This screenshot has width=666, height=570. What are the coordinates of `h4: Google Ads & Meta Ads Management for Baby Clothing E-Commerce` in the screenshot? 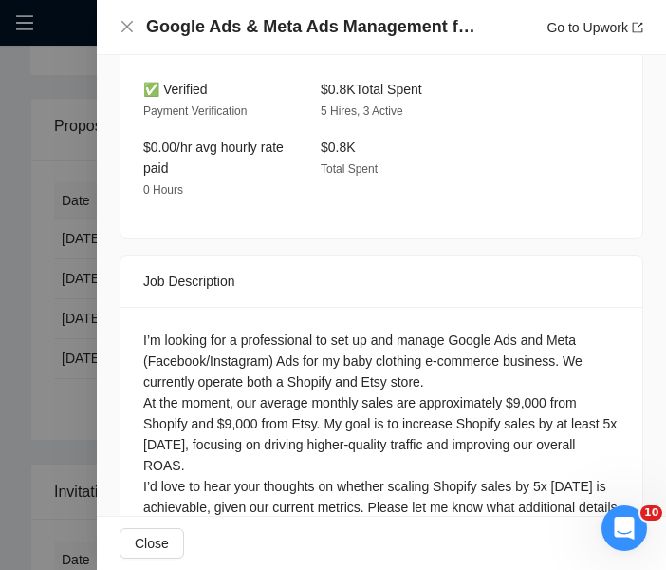 It's located at (312, 27).